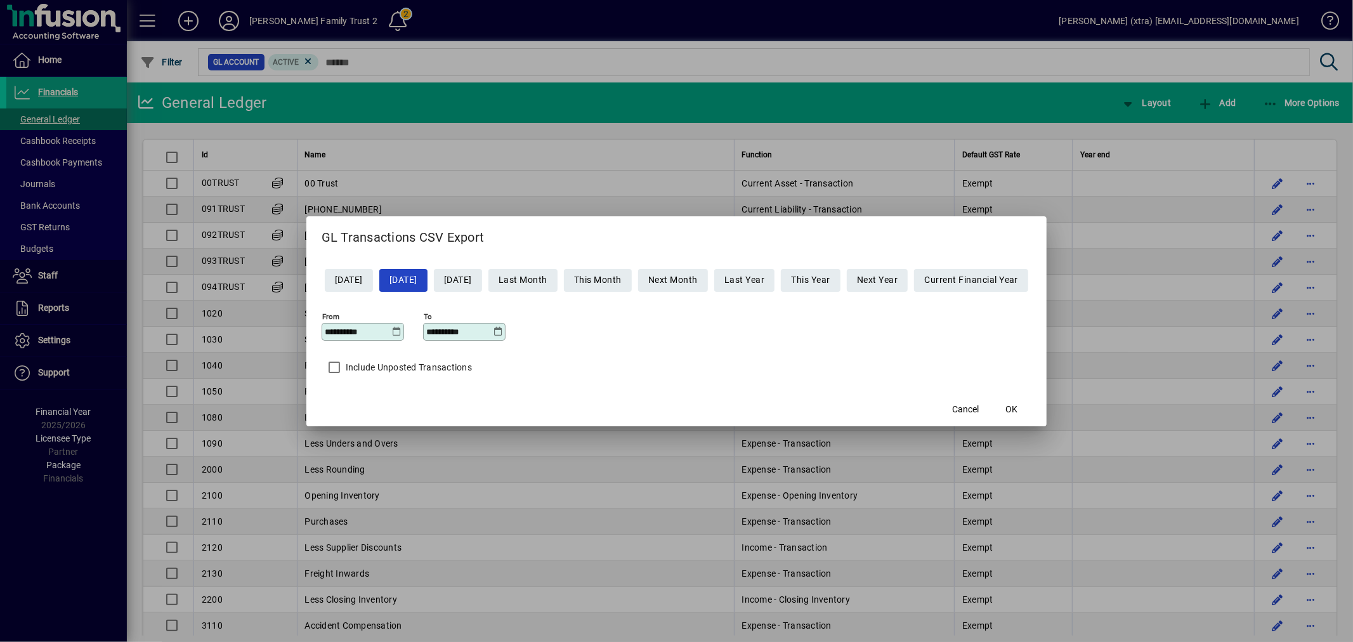  What do you see at coordinates (811, 280) in the screenshot?
I see `span: This Year` at bounding box center [811, 280].